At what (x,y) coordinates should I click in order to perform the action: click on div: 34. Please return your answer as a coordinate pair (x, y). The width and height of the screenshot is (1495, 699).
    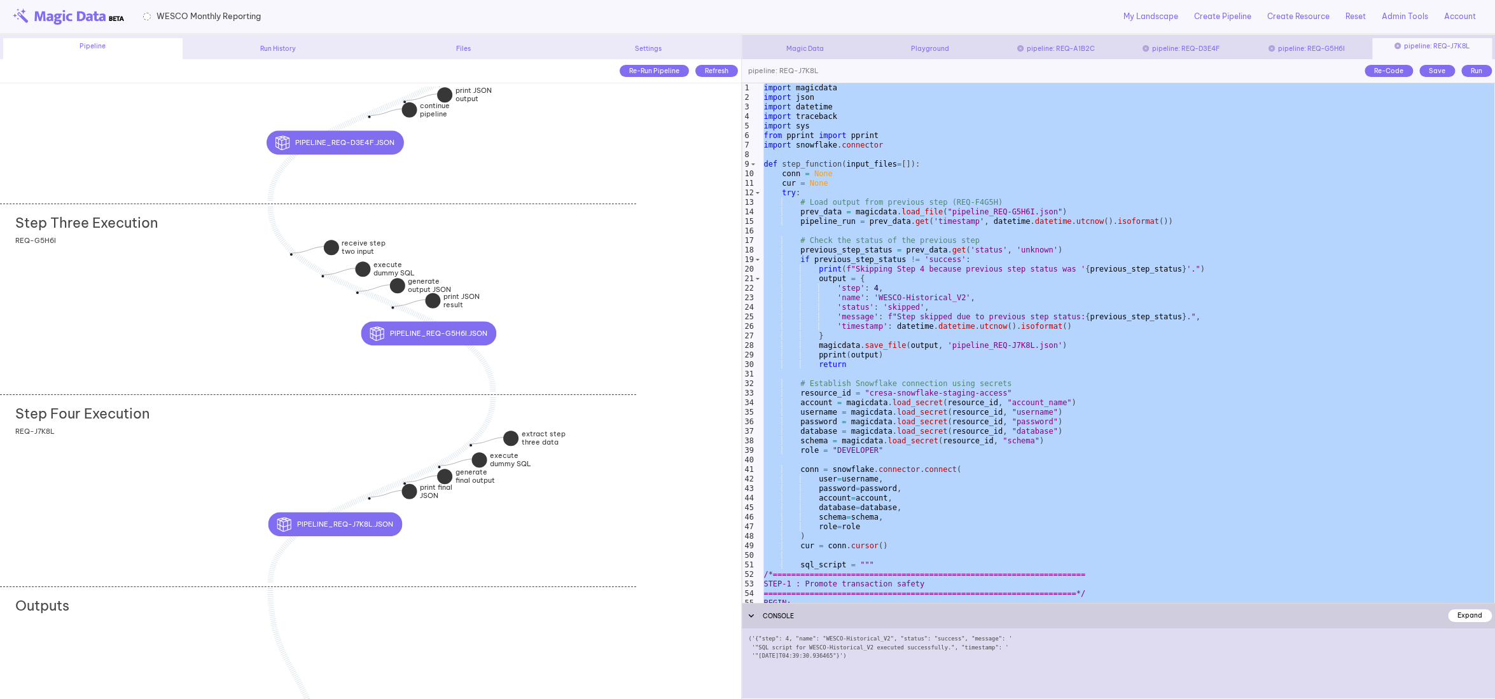
    Looking at the image, I should click on (749, 403).